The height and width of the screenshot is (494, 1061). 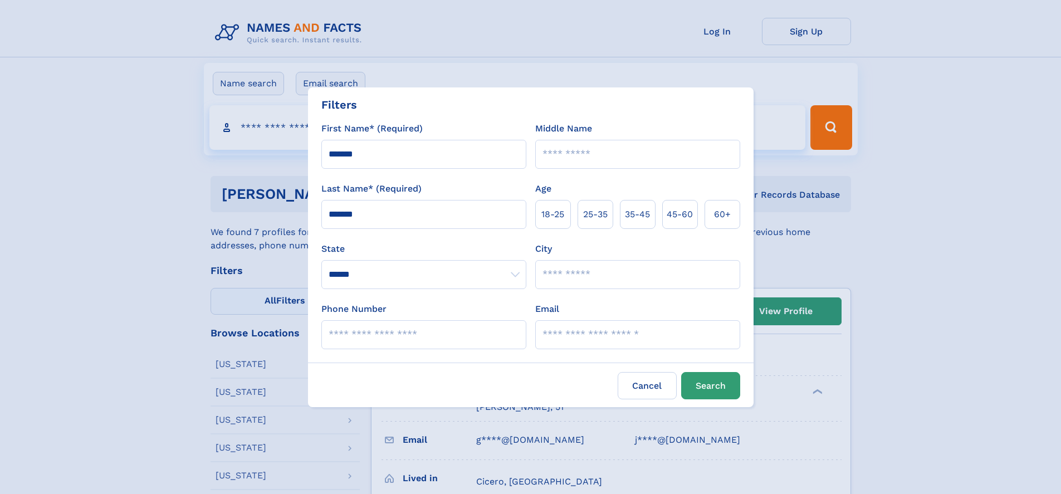 What do you see at coordinates (543, 249) in the screenshot?
I see `label: City` at bounding box center [543, 249].